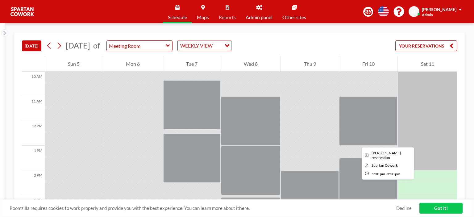 This screenshot has width=474, height=217. Describe the element at coordinates (404, 208) in the screenshot. I see `a: Decline` at that location.